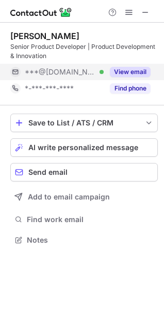  I want to click on button: Send email, so click(84, 172).